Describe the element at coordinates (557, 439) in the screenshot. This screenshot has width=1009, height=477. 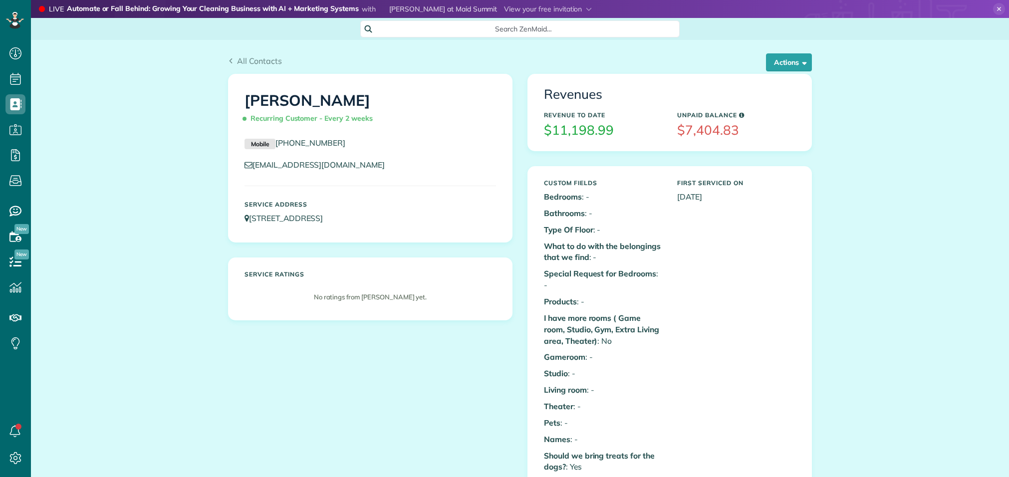
I see `b: Names` at that location.